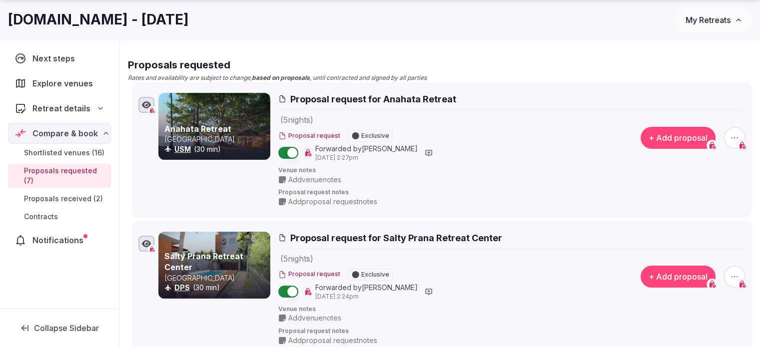 Image resolution: width=760 pixels, height=347 pixels. What do you see at coordinates (198, 129) in the screenshot?
I see `a: Anahata Retreat` at bounding box center [198, 129].